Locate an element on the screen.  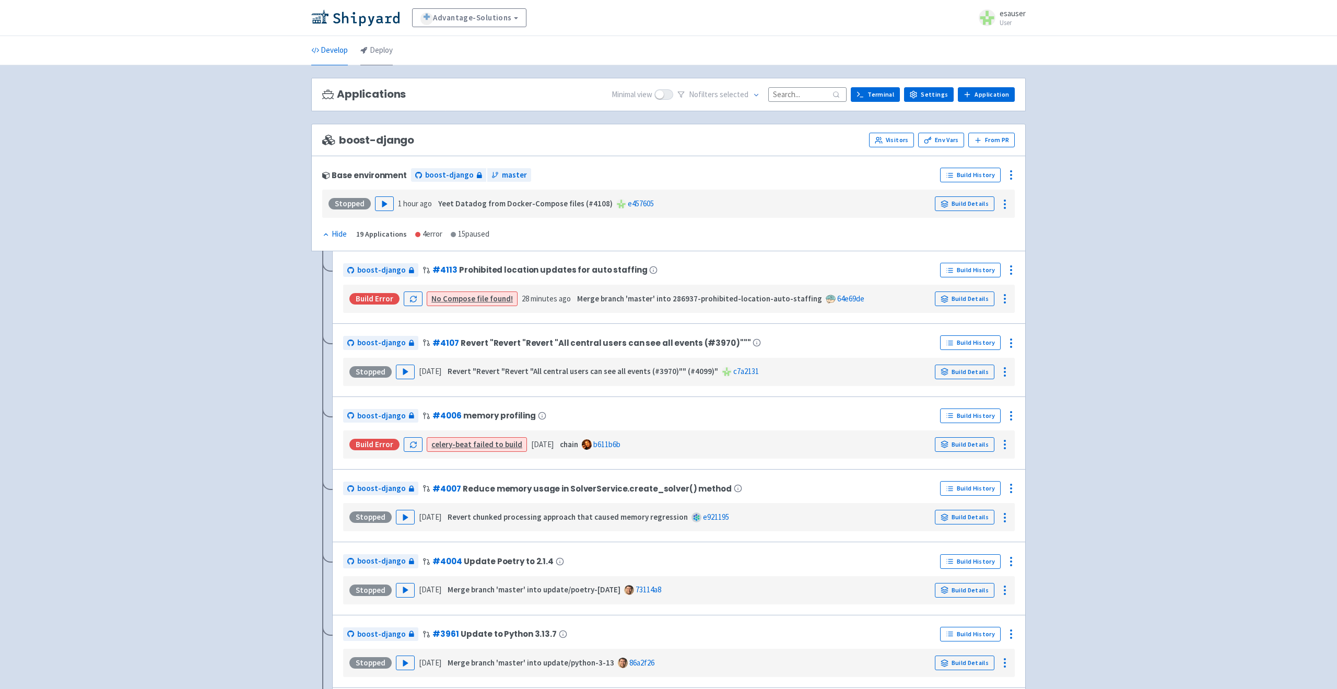
a: Terminal is located at coordinates (876, 95).